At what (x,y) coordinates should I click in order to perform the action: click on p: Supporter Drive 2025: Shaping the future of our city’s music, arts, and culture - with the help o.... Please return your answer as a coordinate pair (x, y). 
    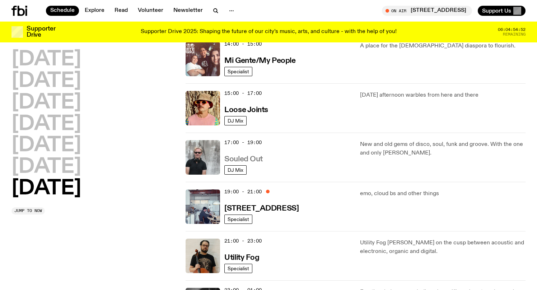
    Looking at the image, I should click on (268, 32).